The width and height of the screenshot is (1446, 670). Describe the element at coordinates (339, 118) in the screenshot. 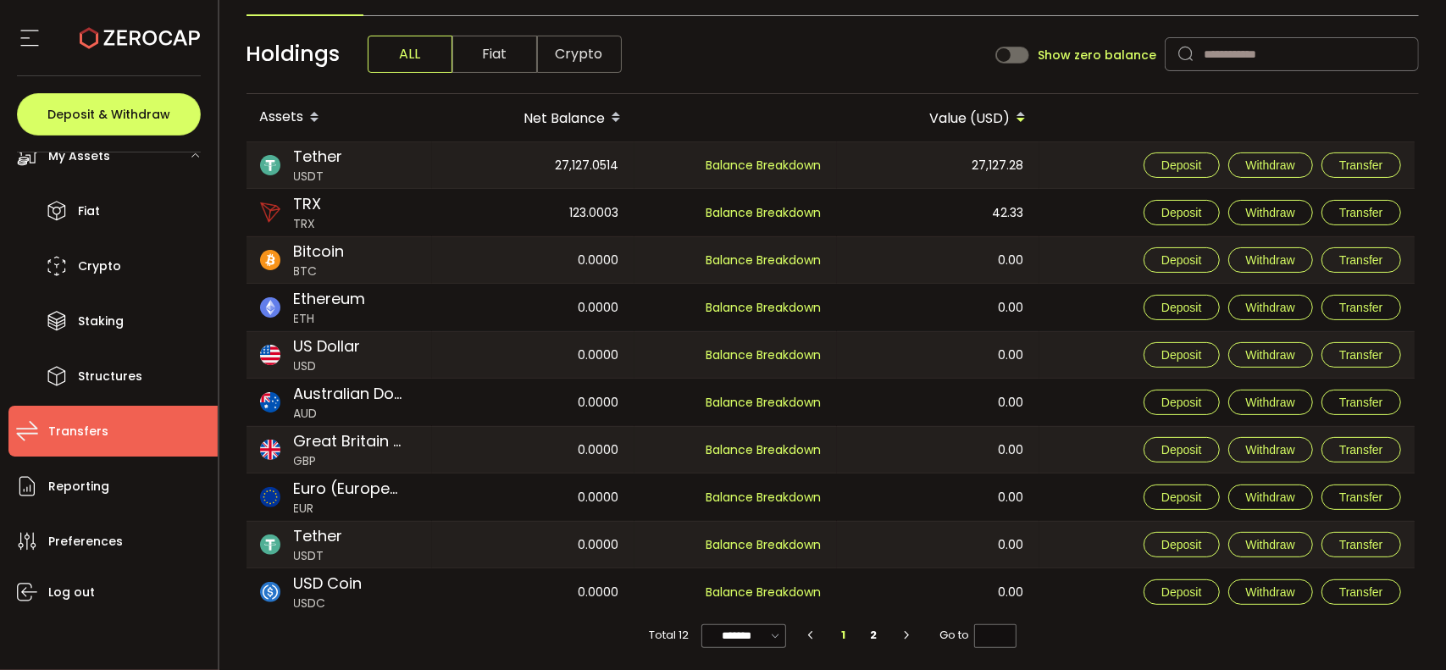

I see `div: Assets` at that location.